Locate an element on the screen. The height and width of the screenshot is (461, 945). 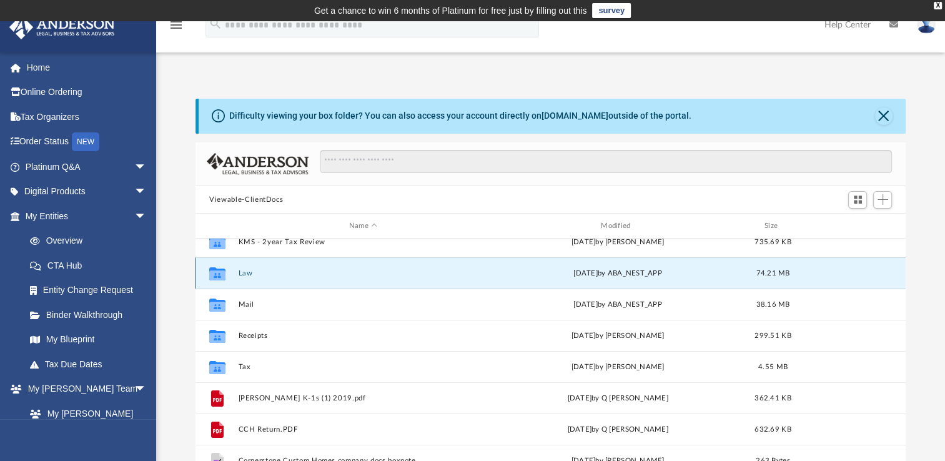
div: Difficulty viewing your box folder? You can also access your account directly on outside of the p... is located at coordinates (460, 116).